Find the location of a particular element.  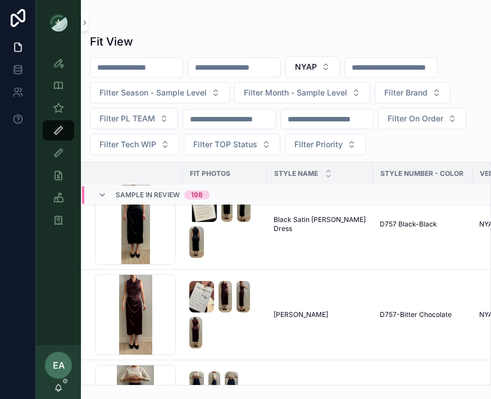

a: D757-Bitter Chocolate is located at coordinates (422, 315).